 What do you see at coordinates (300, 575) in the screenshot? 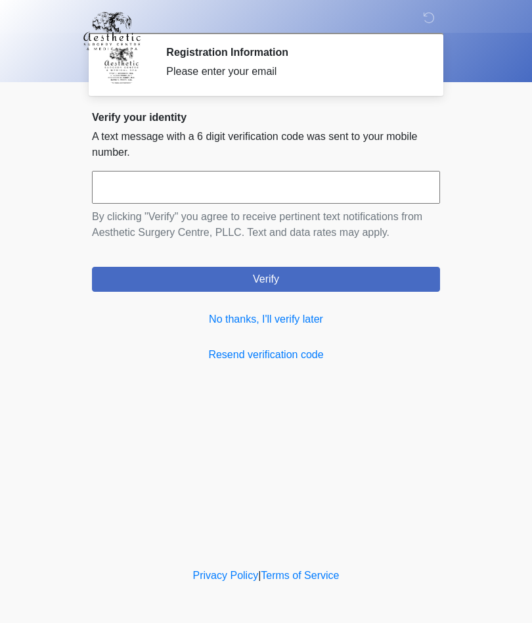
I see `a: Terms of Service` at bounding box center [300, 575].